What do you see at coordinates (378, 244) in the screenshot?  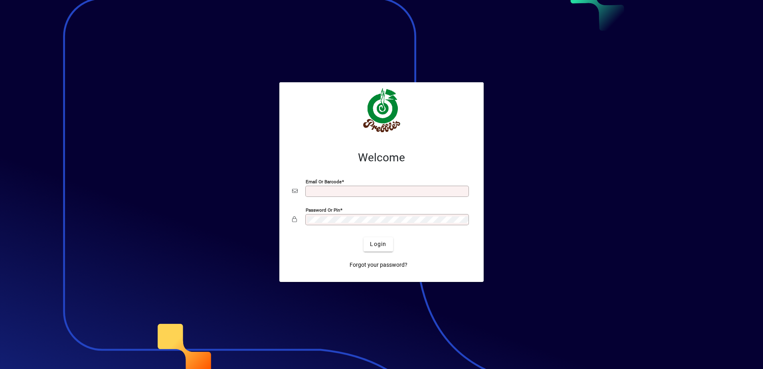 I see `span: Login` at bounding box center [378, 244].